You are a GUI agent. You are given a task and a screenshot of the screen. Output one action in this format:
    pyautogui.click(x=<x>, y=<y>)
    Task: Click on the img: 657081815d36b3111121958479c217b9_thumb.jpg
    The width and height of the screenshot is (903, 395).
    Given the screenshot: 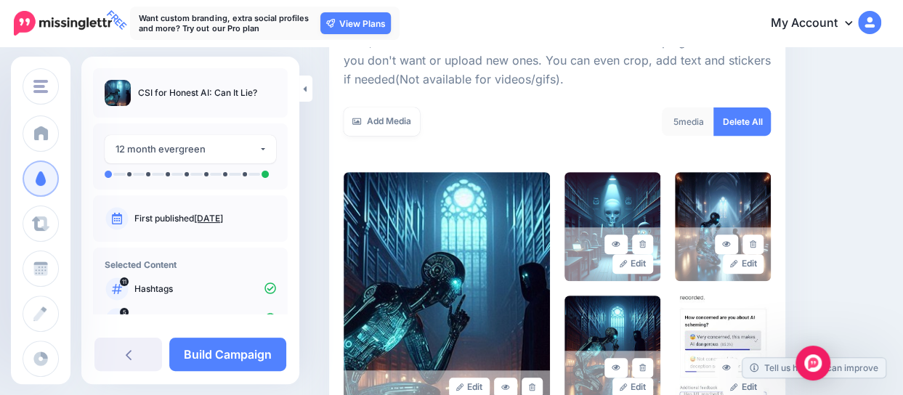 What is the action you would take?
    pyautogui.click(x=118, y=93)
    